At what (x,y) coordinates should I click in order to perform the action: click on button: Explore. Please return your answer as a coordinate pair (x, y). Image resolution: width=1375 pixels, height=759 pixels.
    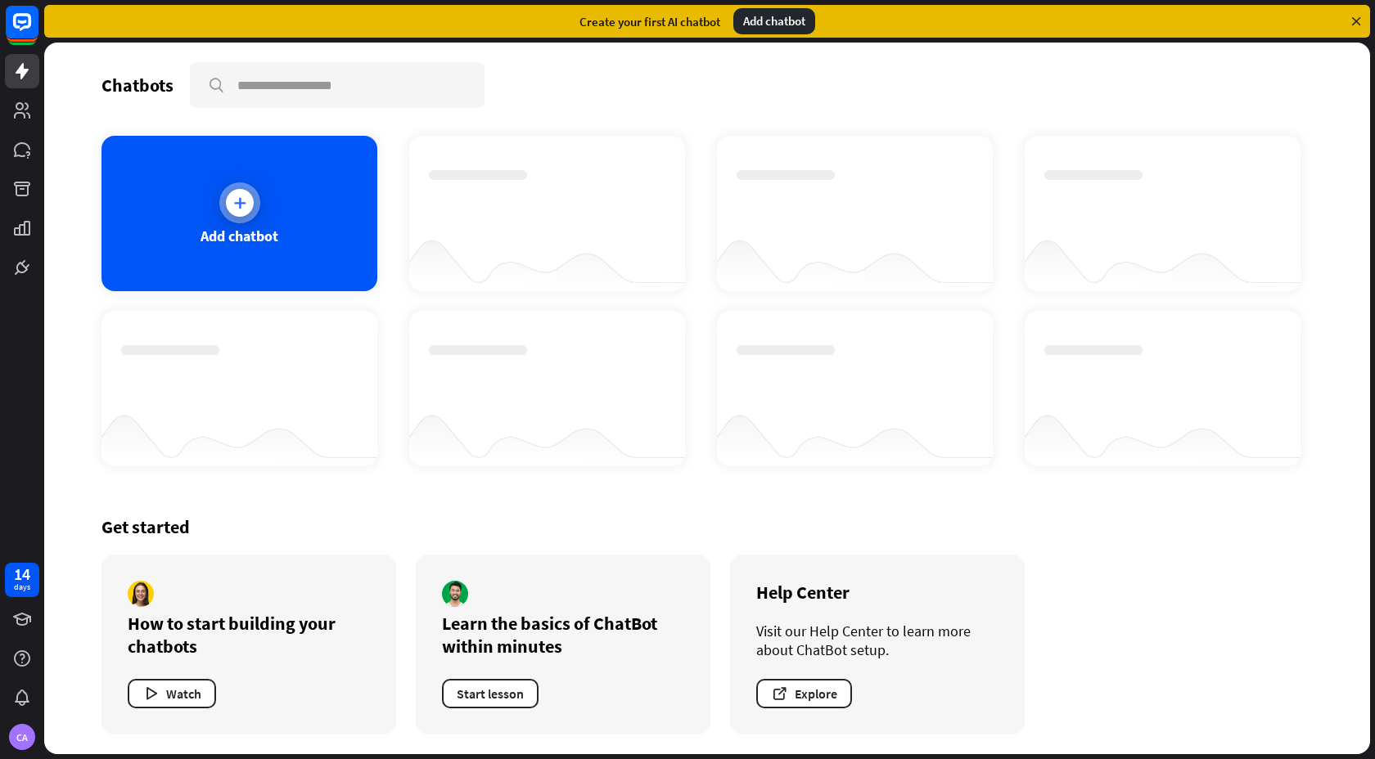
    Looking at the image, I should click on (804, 694).